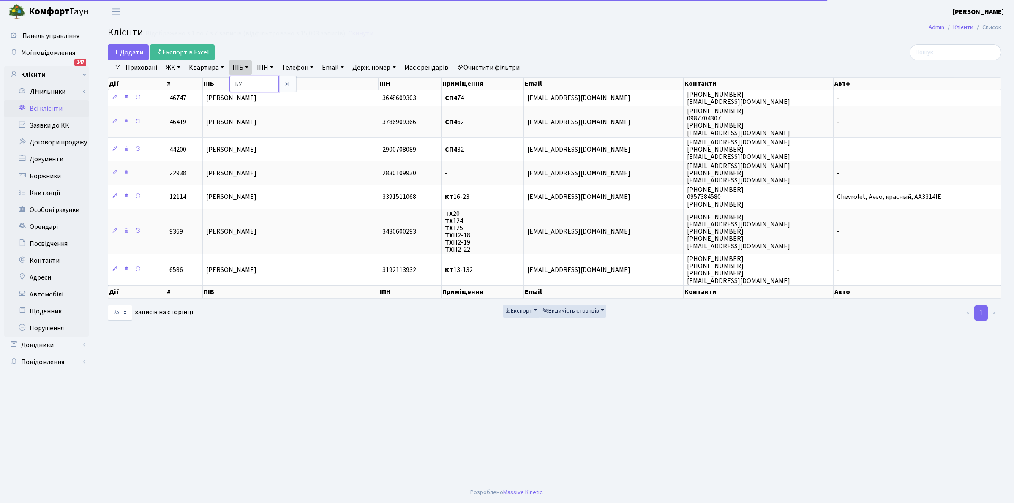 The image size is (1014, 503). What do you see at coordinates (59, 12) in the screenshot?
I see `span: Таун` at bounding box center [59, 12].